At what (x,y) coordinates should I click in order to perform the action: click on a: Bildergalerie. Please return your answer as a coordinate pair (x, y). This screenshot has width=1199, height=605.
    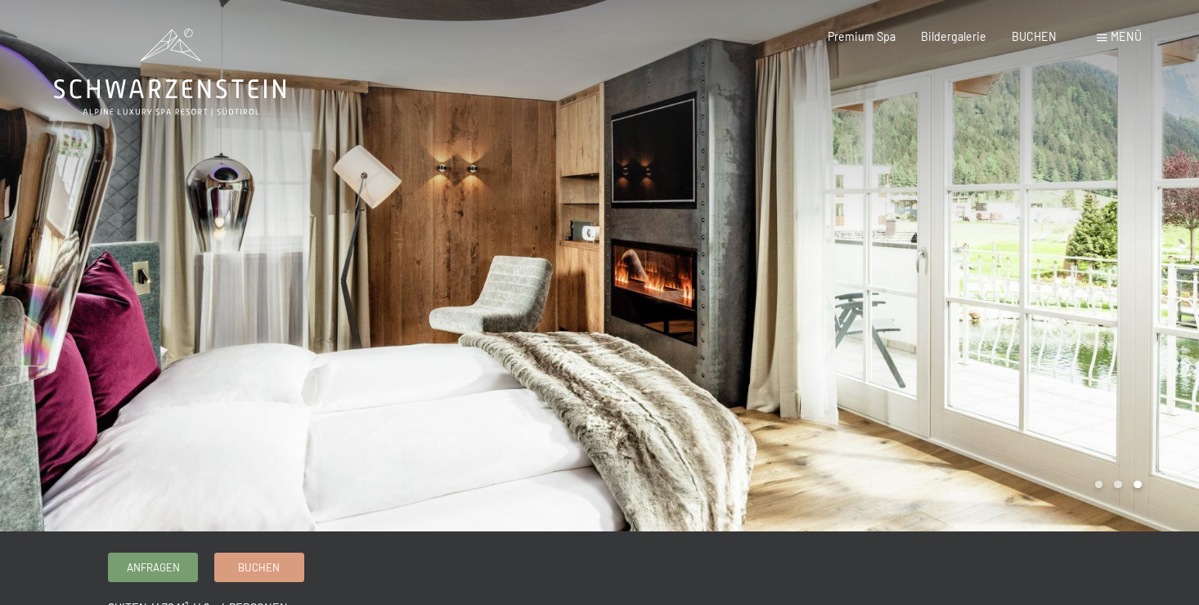
    Looking at the image, I should click on (953, 36).